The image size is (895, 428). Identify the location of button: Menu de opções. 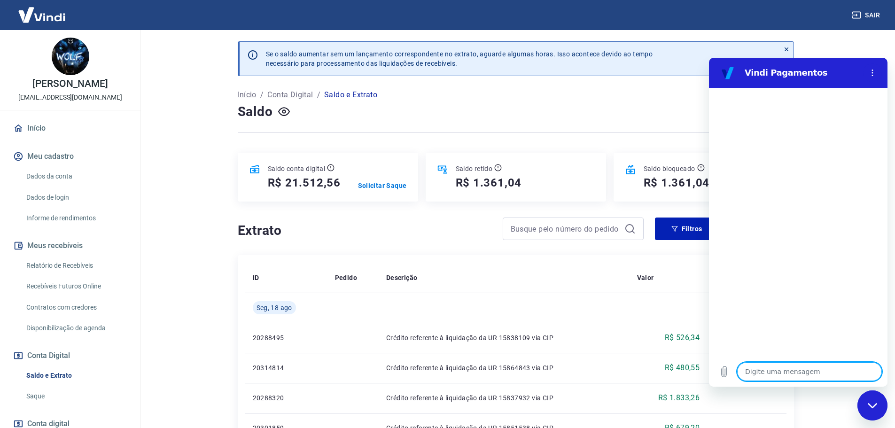
(163, 15).